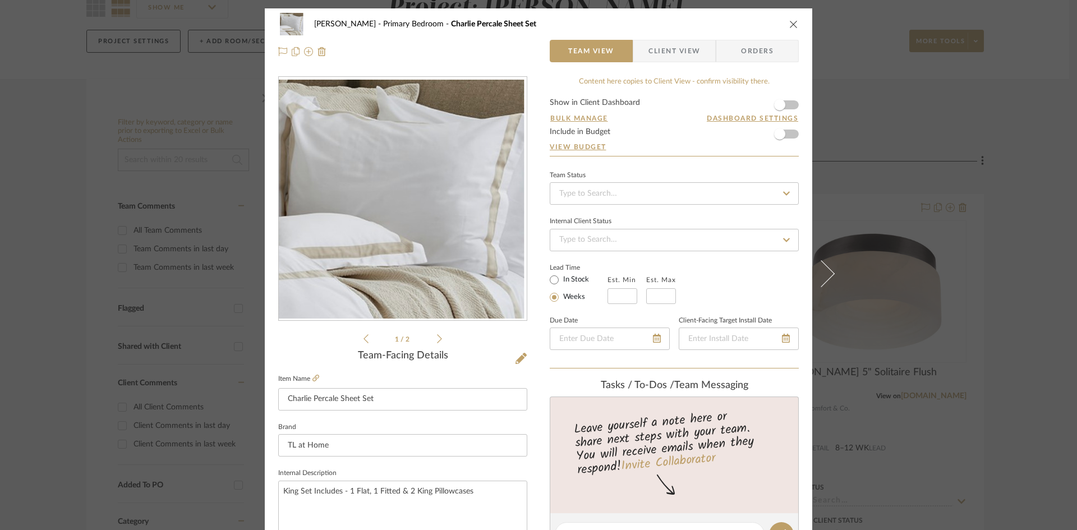  I want to click on label: Weeks, so click(573, 297).